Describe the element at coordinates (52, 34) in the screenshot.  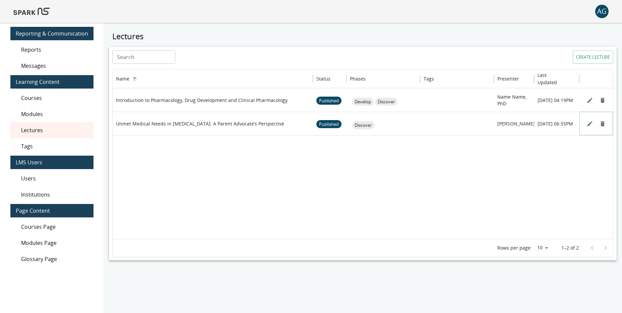
I see `div: Reporting & Communication` at that location.